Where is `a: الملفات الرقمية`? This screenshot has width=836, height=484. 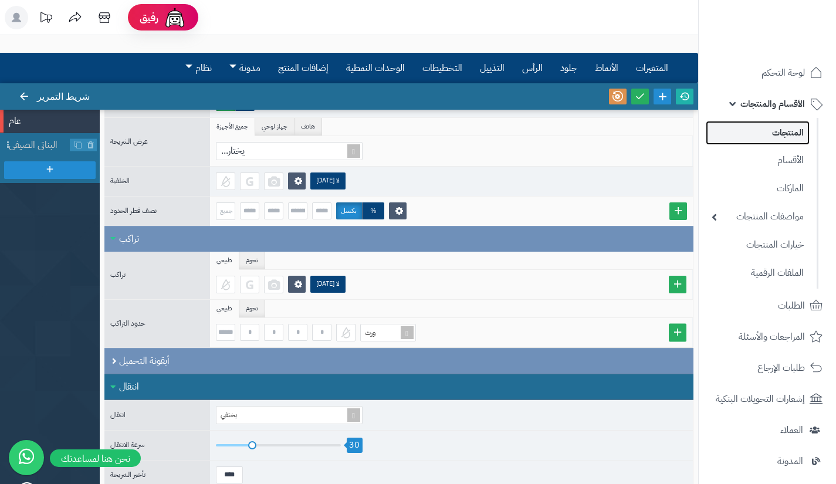 a: الملفات الرقمية is located at coordinates (757, 273).